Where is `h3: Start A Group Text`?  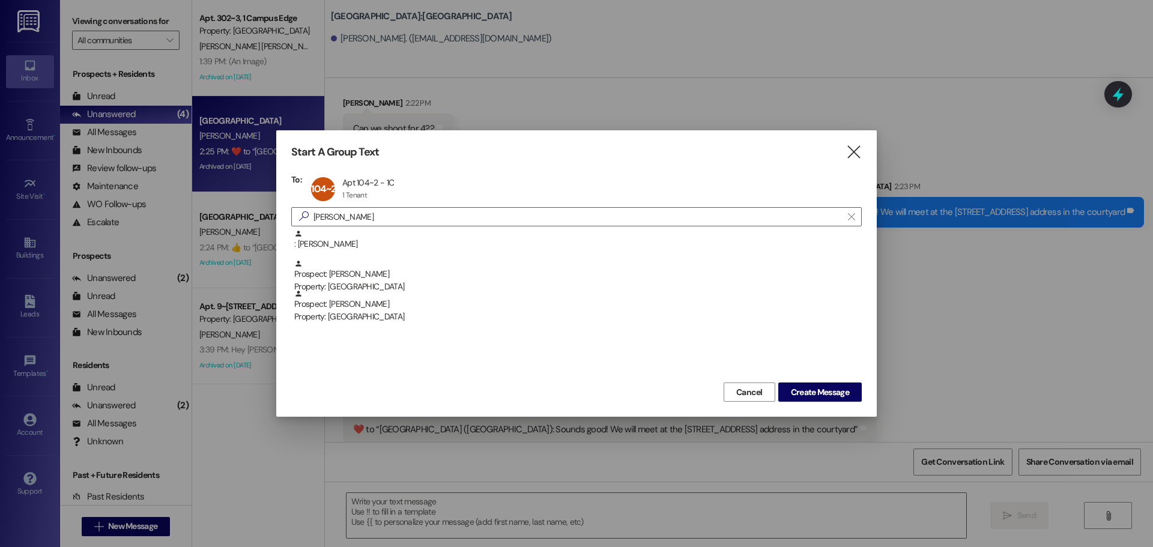
h3: Start A Group Text is located at coordinates (335, 152).